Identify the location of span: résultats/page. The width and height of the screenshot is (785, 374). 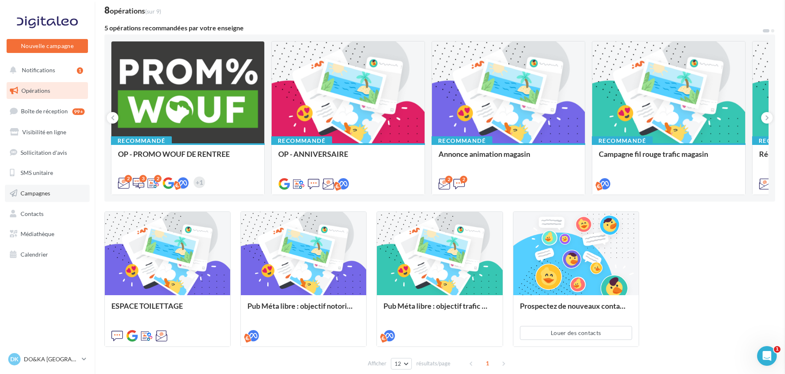
(433, 364).